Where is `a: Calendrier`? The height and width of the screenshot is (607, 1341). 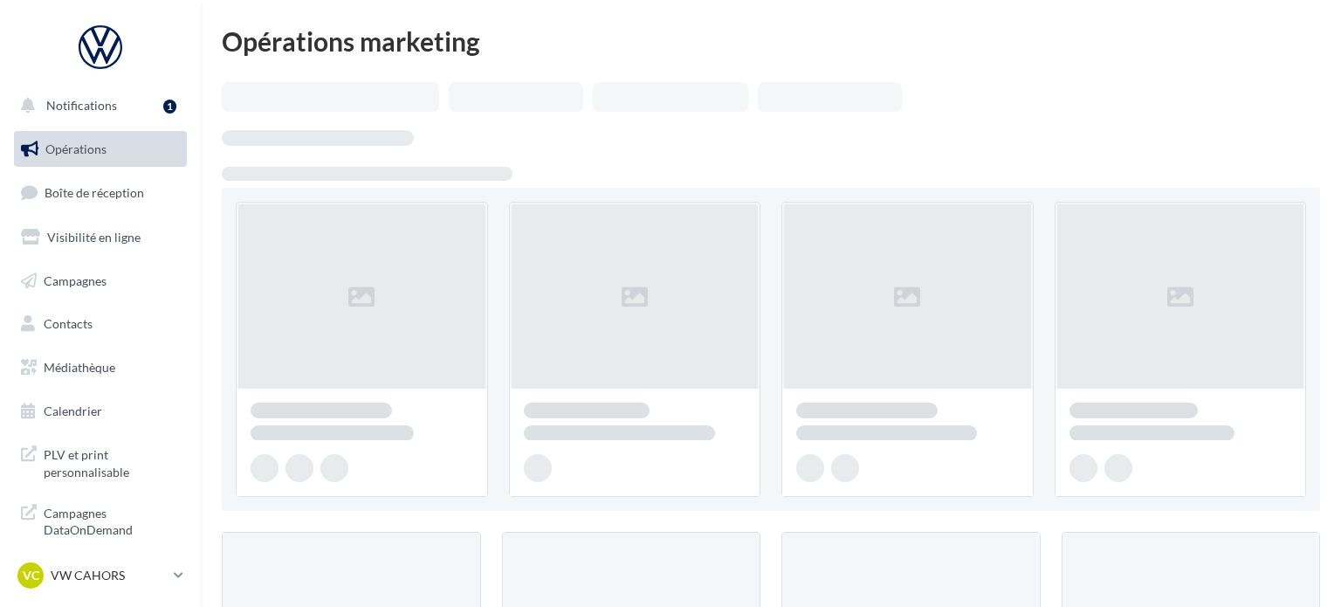 a: Calendrier is located at coordinates (100, 411).